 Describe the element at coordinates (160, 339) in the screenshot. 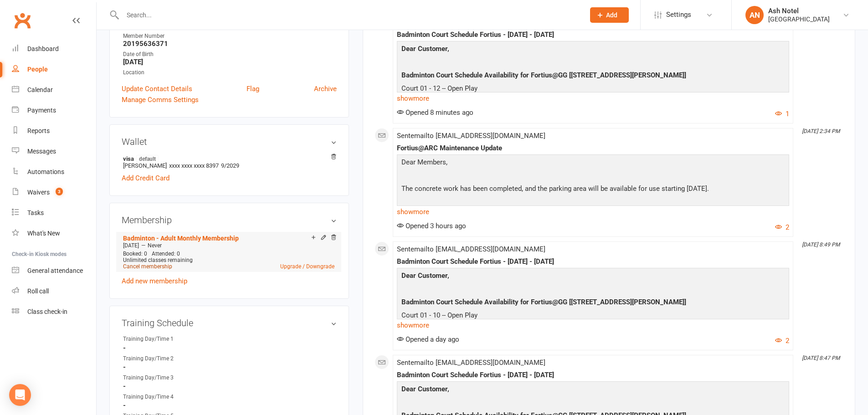

I see `div: Training Day/Time 1` at that location.